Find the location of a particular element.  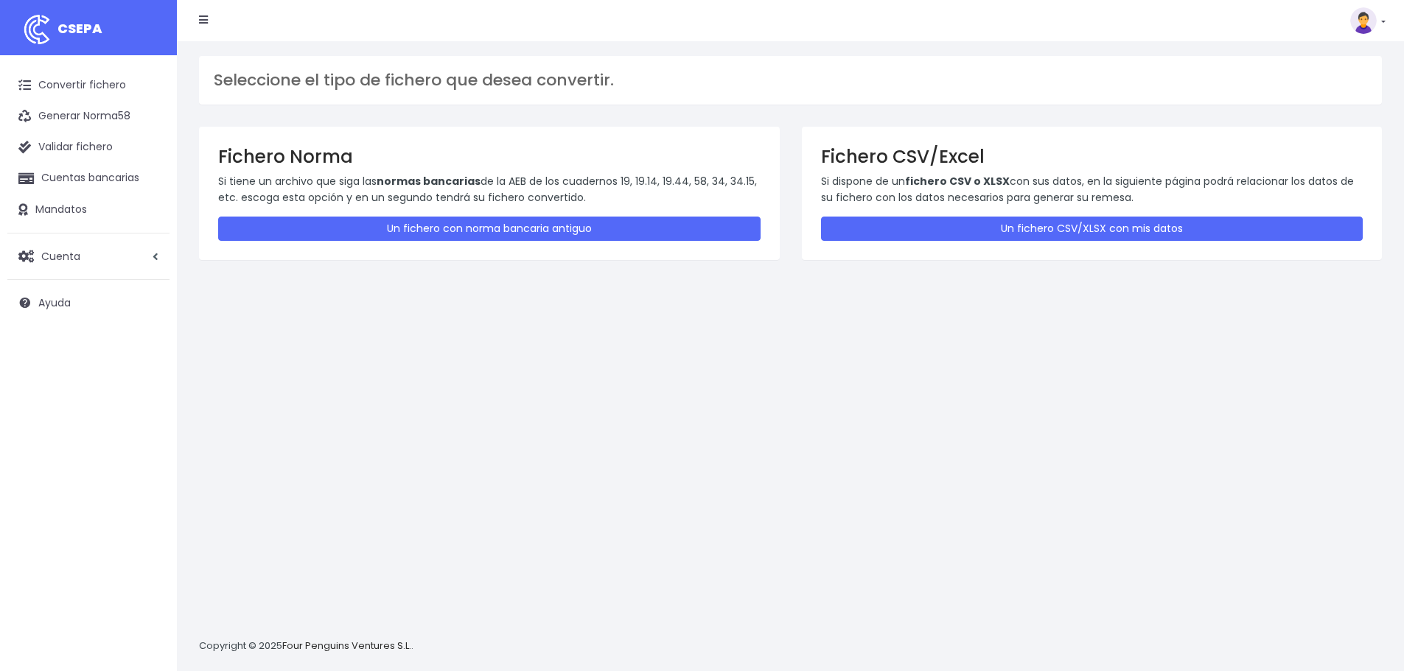

a: Convertir fichero is located at coordinates (88, 85).